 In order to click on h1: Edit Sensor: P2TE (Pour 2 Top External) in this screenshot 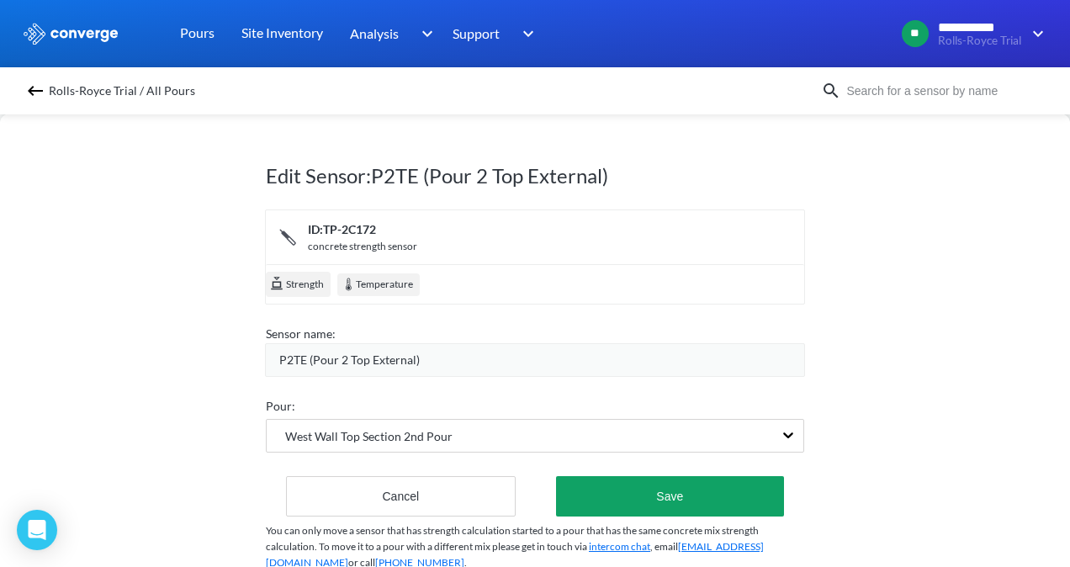, I will do `click(535, 176)`.